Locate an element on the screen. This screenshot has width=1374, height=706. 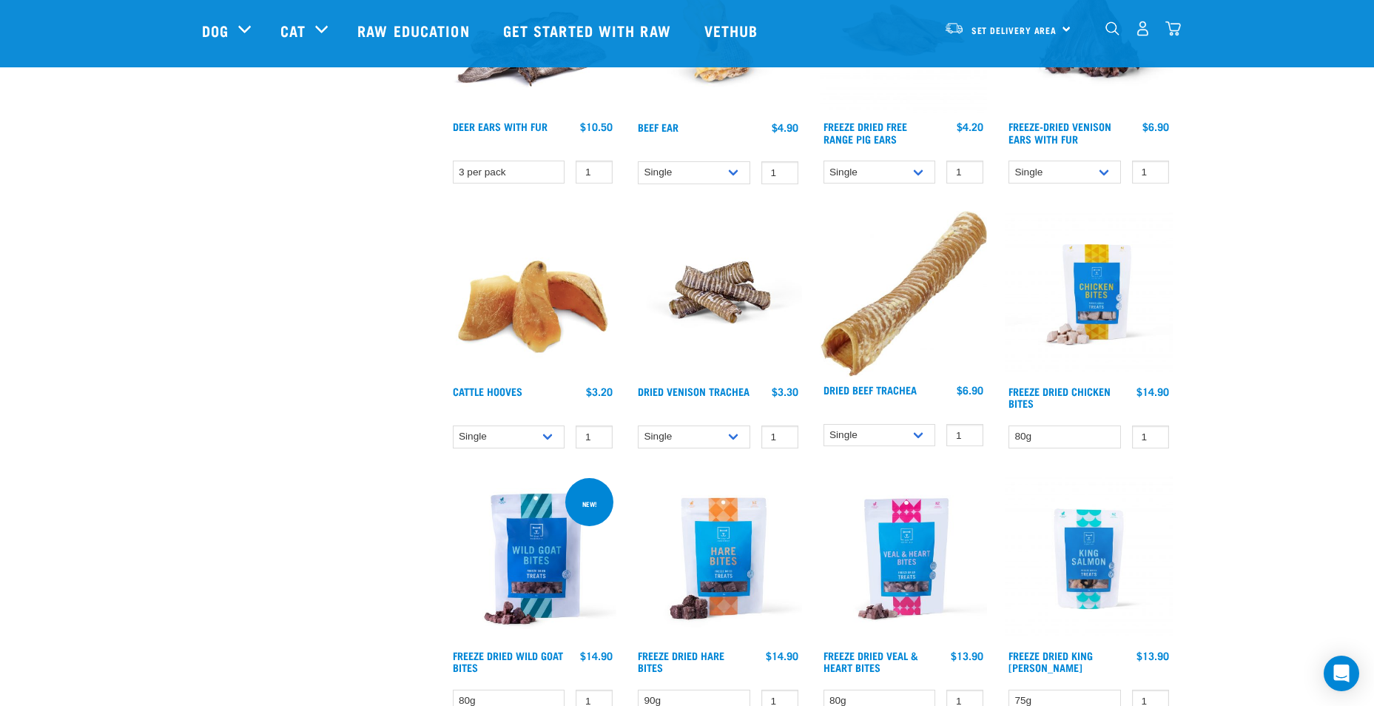
img: RE Product Shoot 2023 Nov8581 is located at coordinates (1088, 294).